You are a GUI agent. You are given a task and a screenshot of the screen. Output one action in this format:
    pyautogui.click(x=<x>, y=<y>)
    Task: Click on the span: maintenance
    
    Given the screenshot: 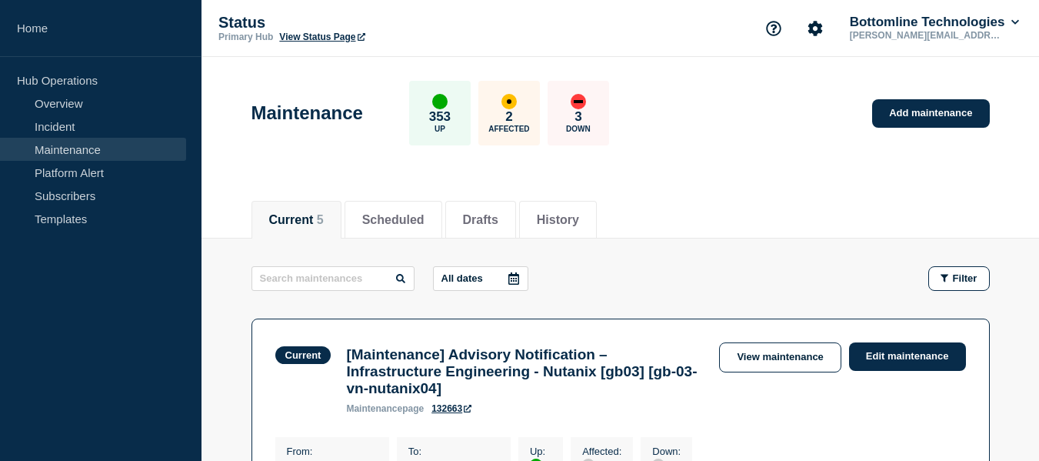 What is the action you would take?
    pyautogui.click(x=374, y=408)
    